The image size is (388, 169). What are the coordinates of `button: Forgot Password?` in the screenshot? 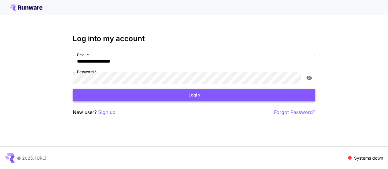 It's located at (294, 112).